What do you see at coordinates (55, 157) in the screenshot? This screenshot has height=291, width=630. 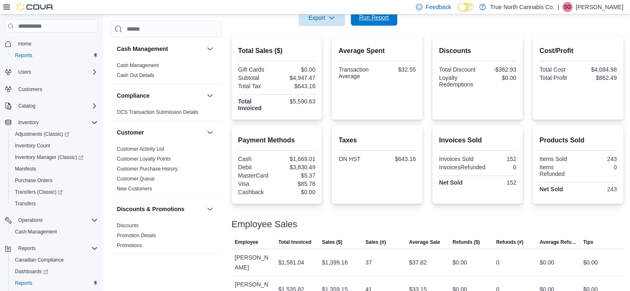 I see `span: Inventory Manager (Classic)` at bounding box center [55, 157].